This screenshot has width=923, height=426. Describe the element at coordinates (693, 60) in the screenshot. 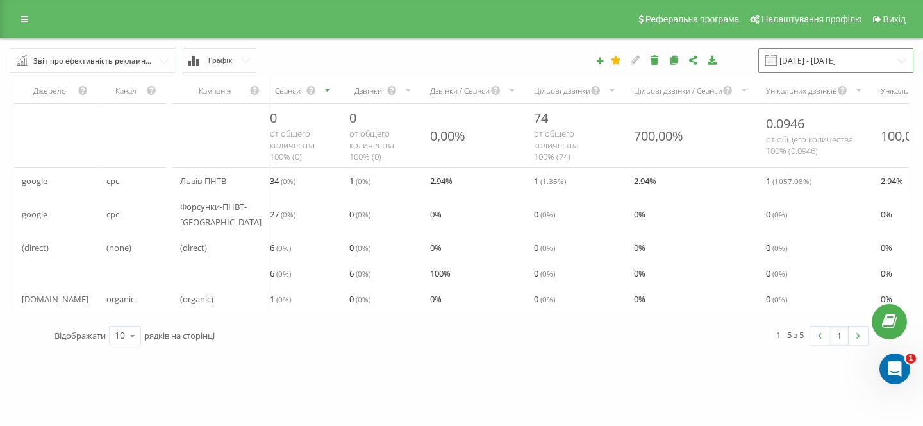

I see `i: Поділитися налаштуваннями звіту` at that location.